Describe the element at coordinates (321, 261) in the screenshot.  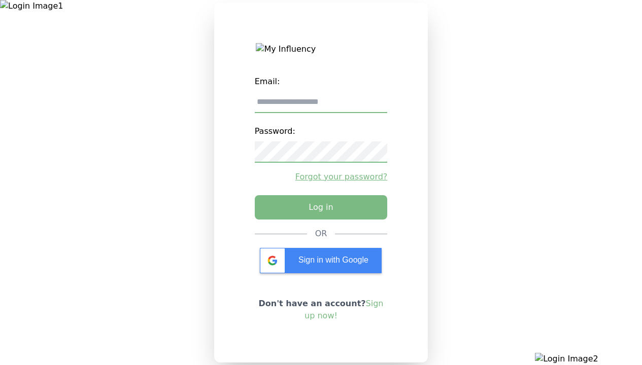
I see `div: Sign in with Google` at that location.